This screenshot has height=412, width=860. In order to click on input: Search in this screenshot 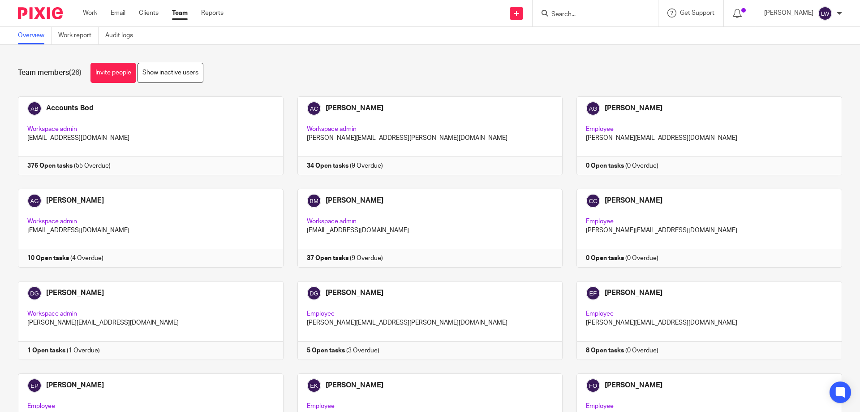, I will do `click(591, 15)`.